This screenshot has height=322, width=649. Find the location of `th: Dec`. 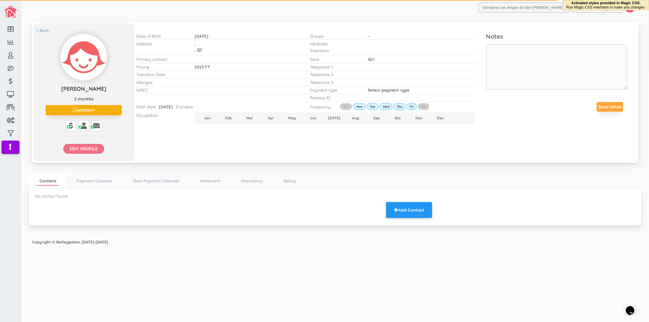

th: Dec is located at coordinates (440, 118).